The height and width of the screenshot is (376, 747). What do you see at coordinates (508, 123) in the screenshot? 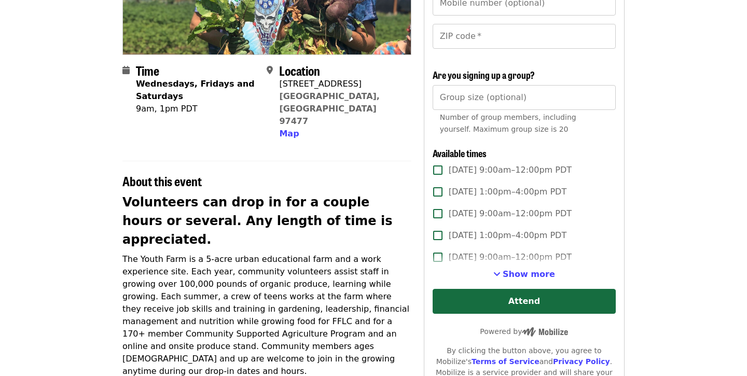
I see `span: Number of group members, including yourself. Maximum group size is 20` at bounding box center [508, 123].